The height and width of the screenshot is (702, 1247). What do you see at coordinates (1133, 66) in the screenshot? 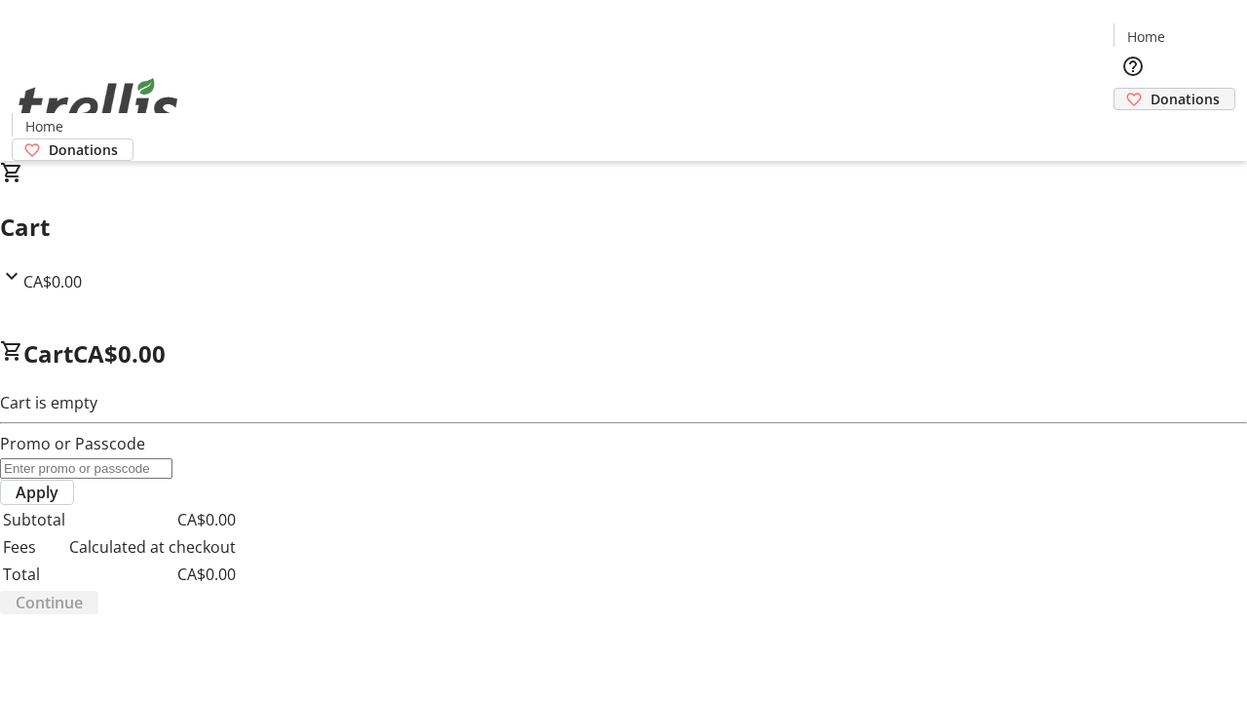
I see `button: Help` at bounding box center [1133, 66].